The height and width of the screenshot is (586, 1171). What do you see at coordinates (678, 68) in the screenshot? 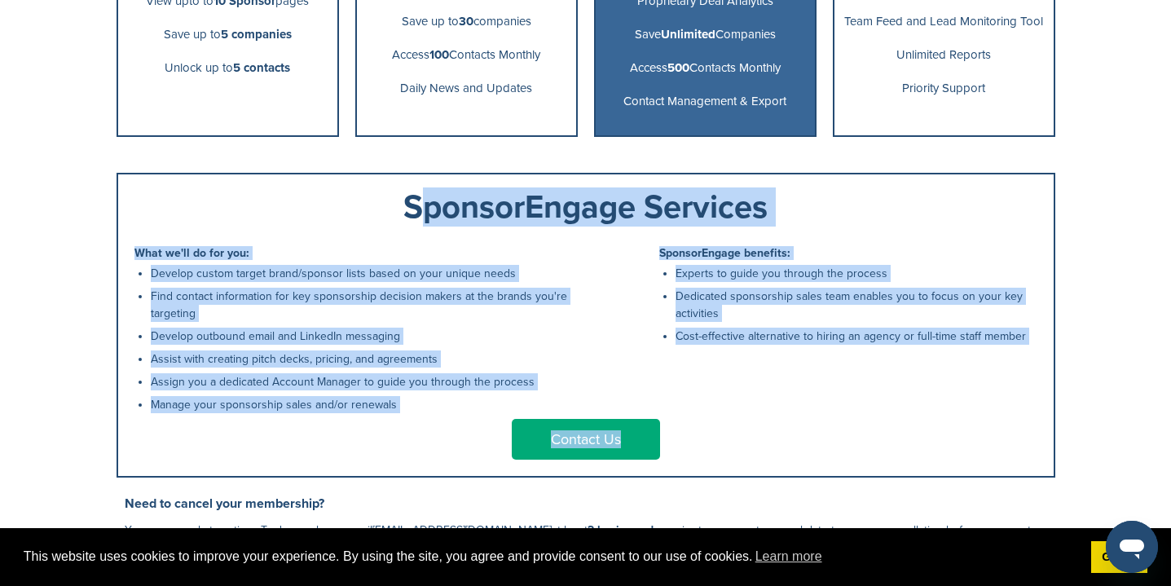
I see `b: 500` at bounding box center [678, 68].